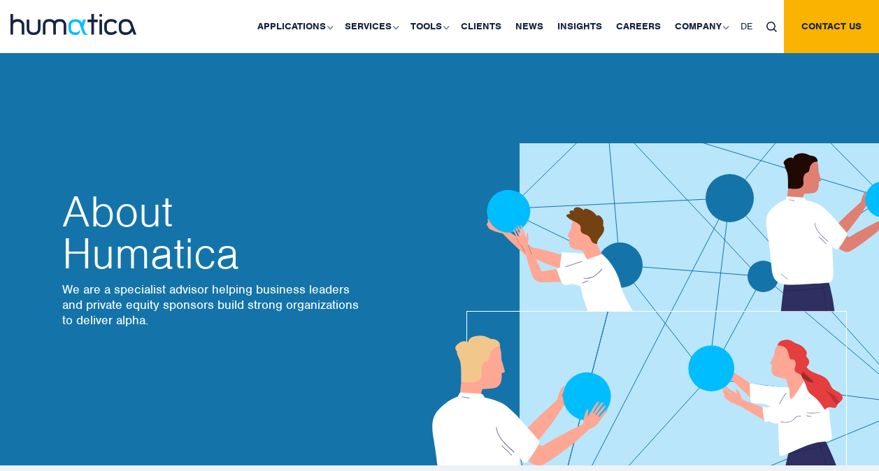 Image resolution: width=879 pixels, height=471 pixels. I want to click on img: logo, so click(73, 24).